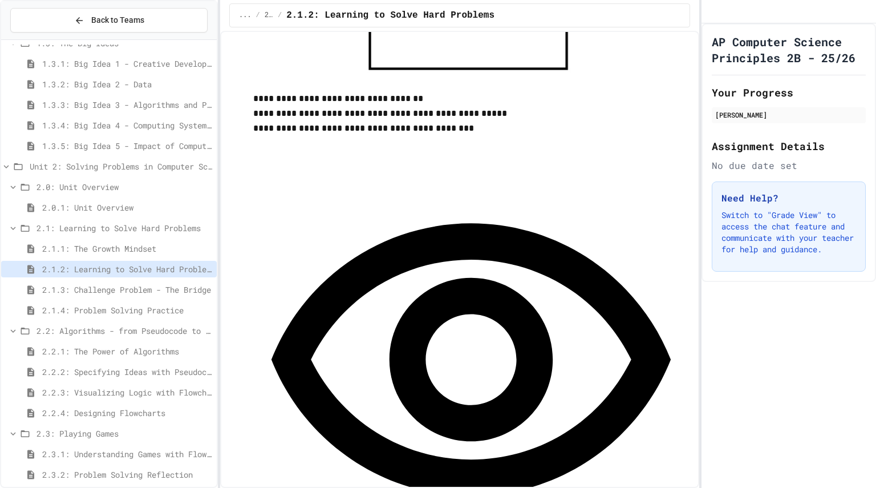 The width and height of the screenshot is (876, 488). What do you see at coordinates (789, 146) in the screenshot?
I see `h2: Assignment Details` at bounding box center [789, 146].